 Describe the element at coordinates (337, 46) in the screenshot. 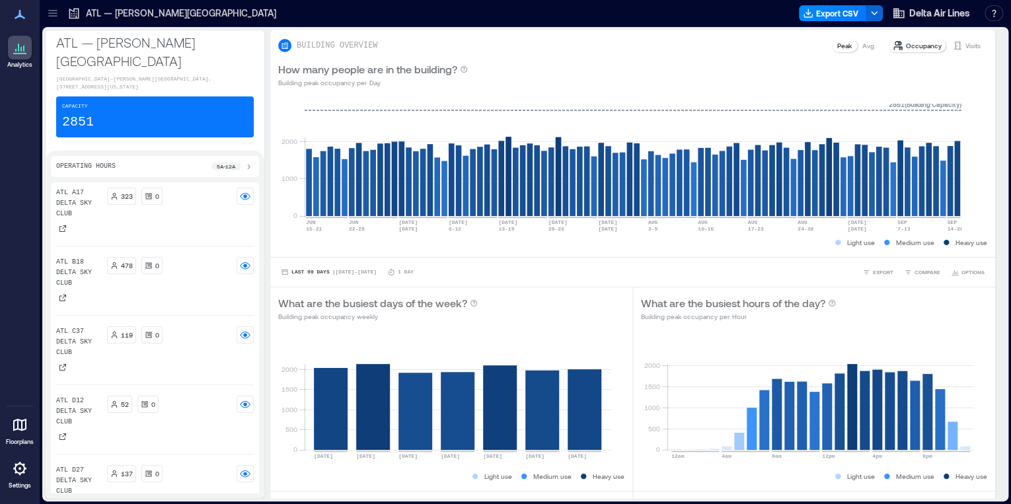

I see `p: BUILDING OVERVIEW` at that location.